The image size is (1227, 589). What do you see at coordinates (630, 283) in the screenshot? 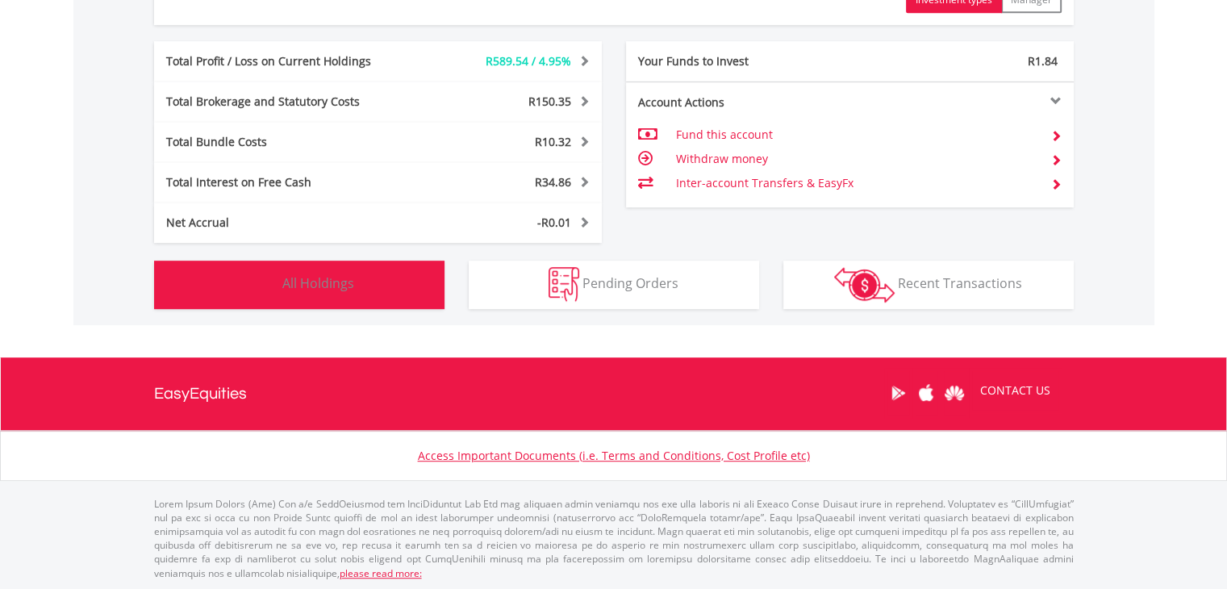
I see `span: Pending Orders` at bounding box center [630, 283].